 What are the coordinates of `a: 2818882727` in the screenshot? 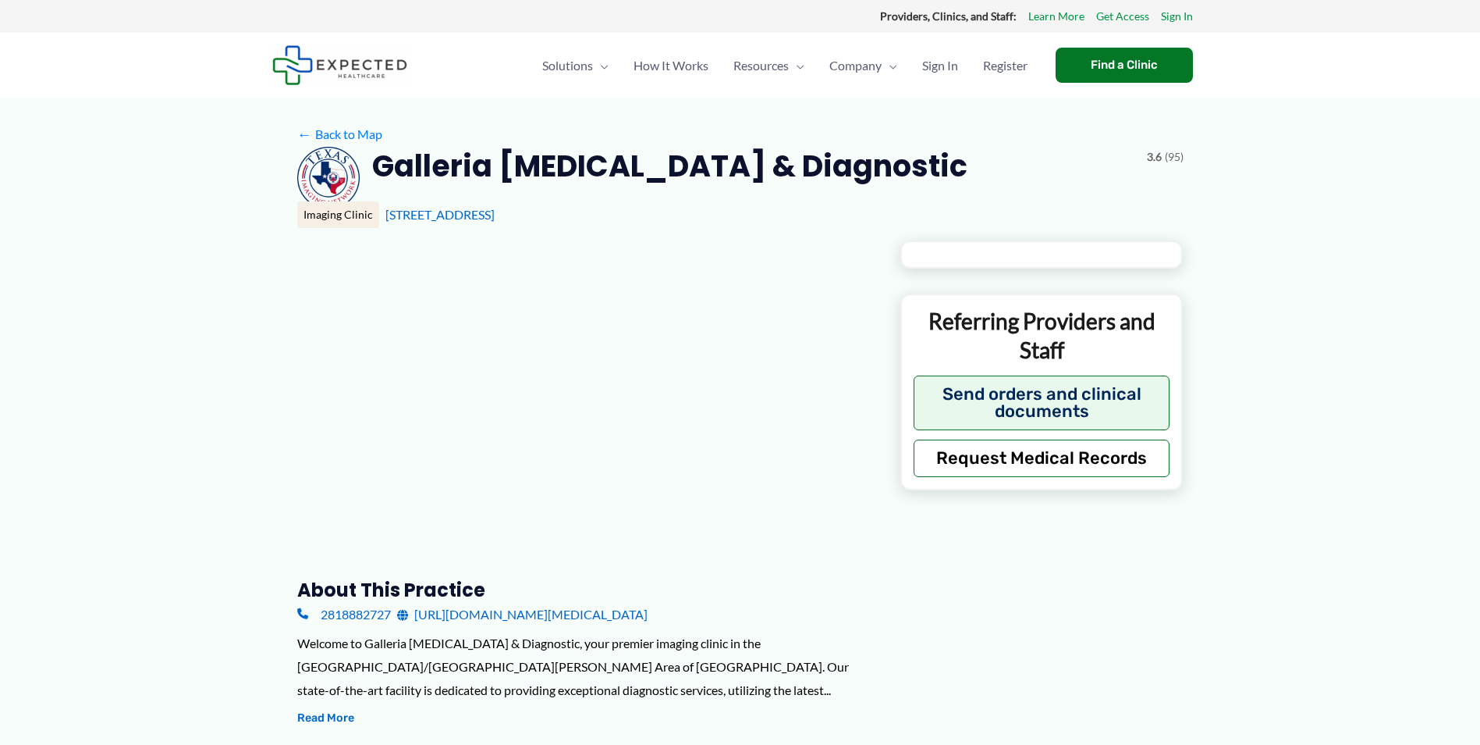 It's located at (344, 614).